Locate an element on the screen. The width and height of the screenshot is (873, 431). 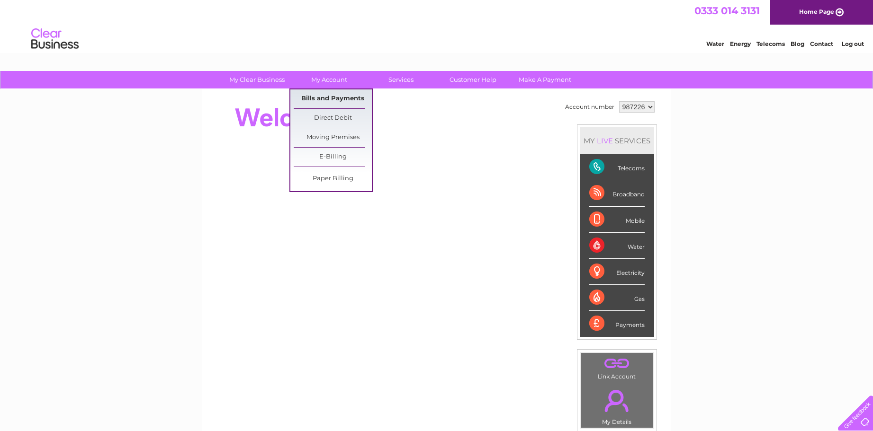
td: Link Account is located at coordinates (617, 368).